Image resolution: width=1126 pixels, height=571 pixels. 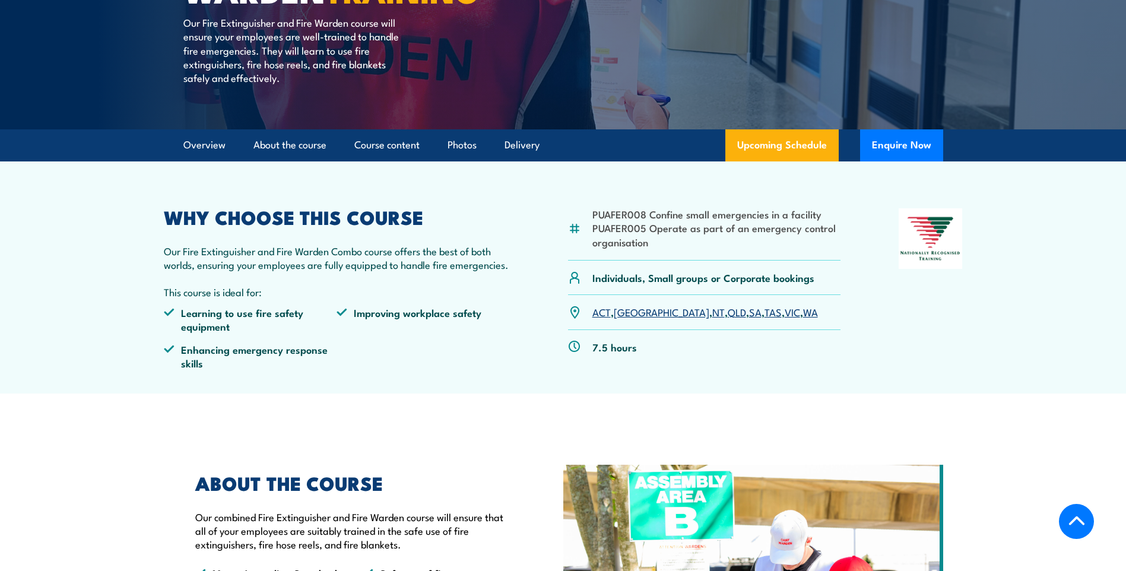 I want to click on a: QLD, so click(x=736, y=312).